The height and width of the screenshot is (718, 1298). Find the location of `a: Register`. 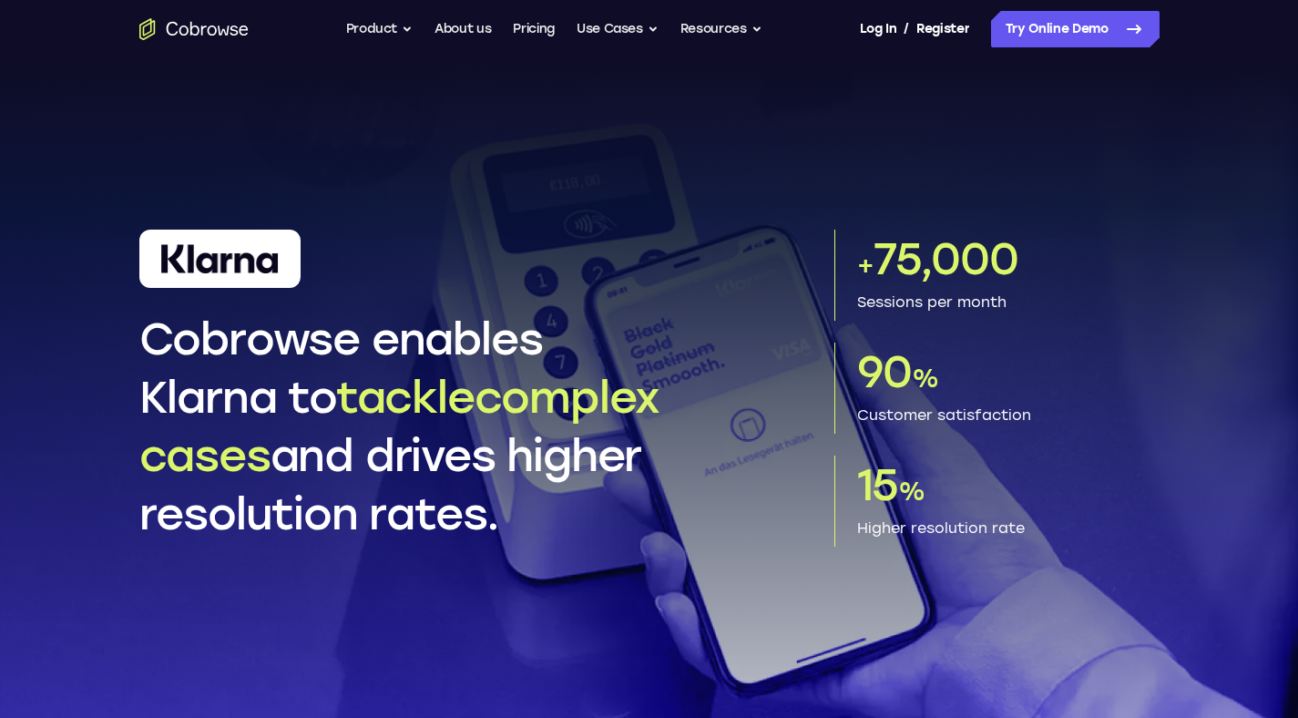

a: Register is located at coordinates (943, 29).